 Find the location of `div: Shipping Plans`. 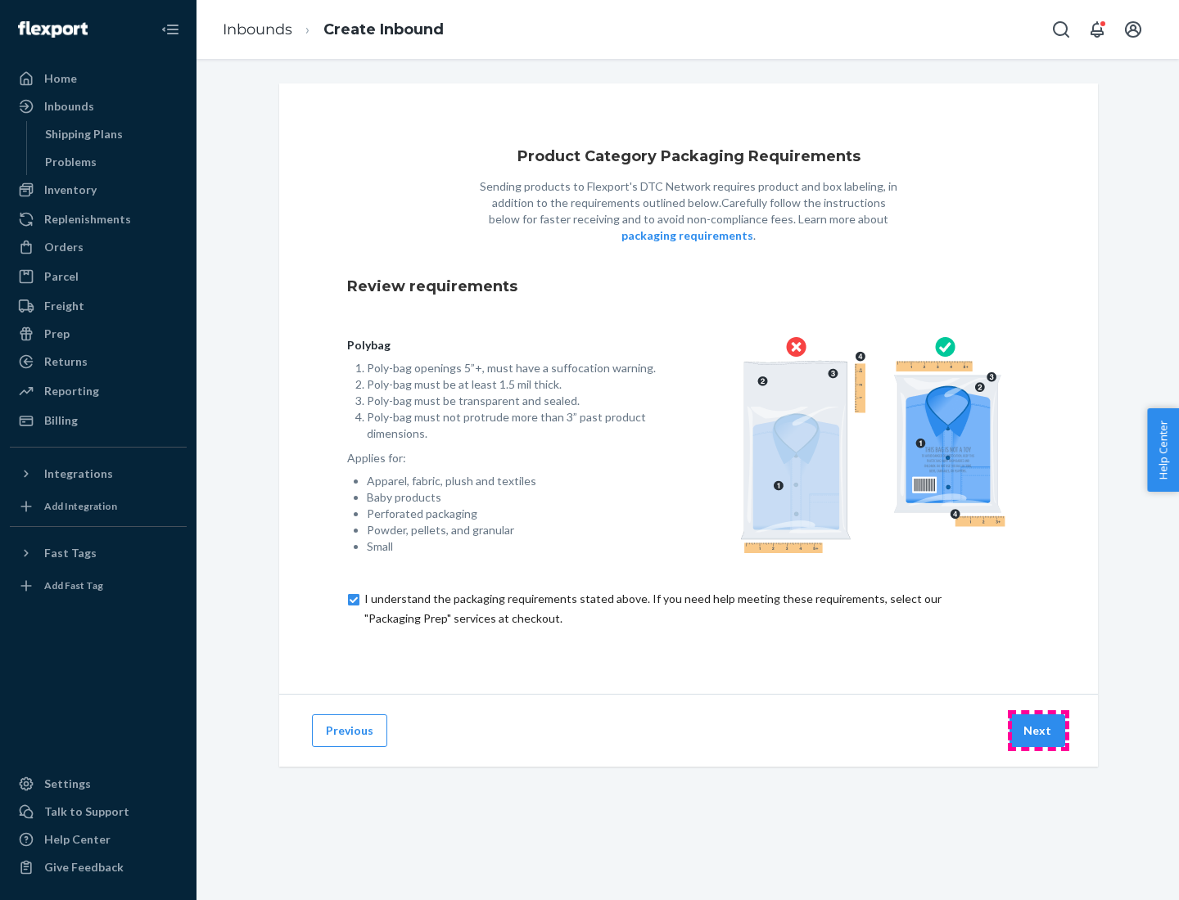

div: Shipping Plans is located at coordinates (83, 134).